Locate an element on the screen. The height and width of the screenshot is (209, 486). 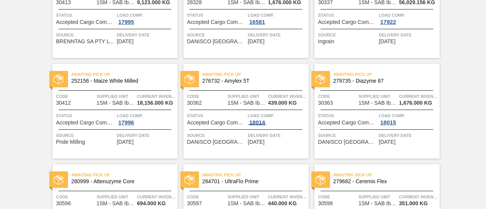
span: 30597 is located at coordinates (194, 203).